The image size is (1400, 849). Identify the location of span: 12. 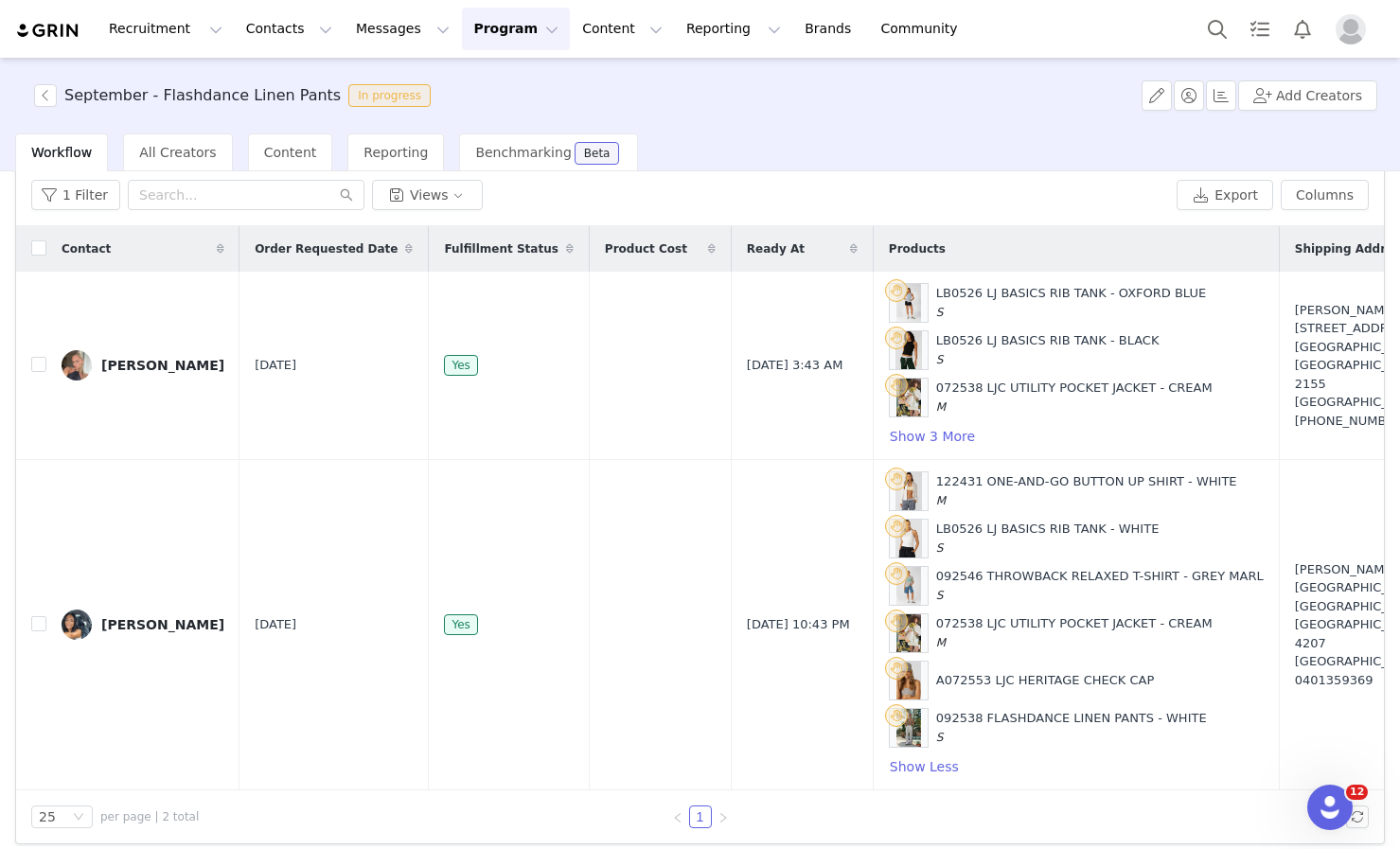
(1357, 792).